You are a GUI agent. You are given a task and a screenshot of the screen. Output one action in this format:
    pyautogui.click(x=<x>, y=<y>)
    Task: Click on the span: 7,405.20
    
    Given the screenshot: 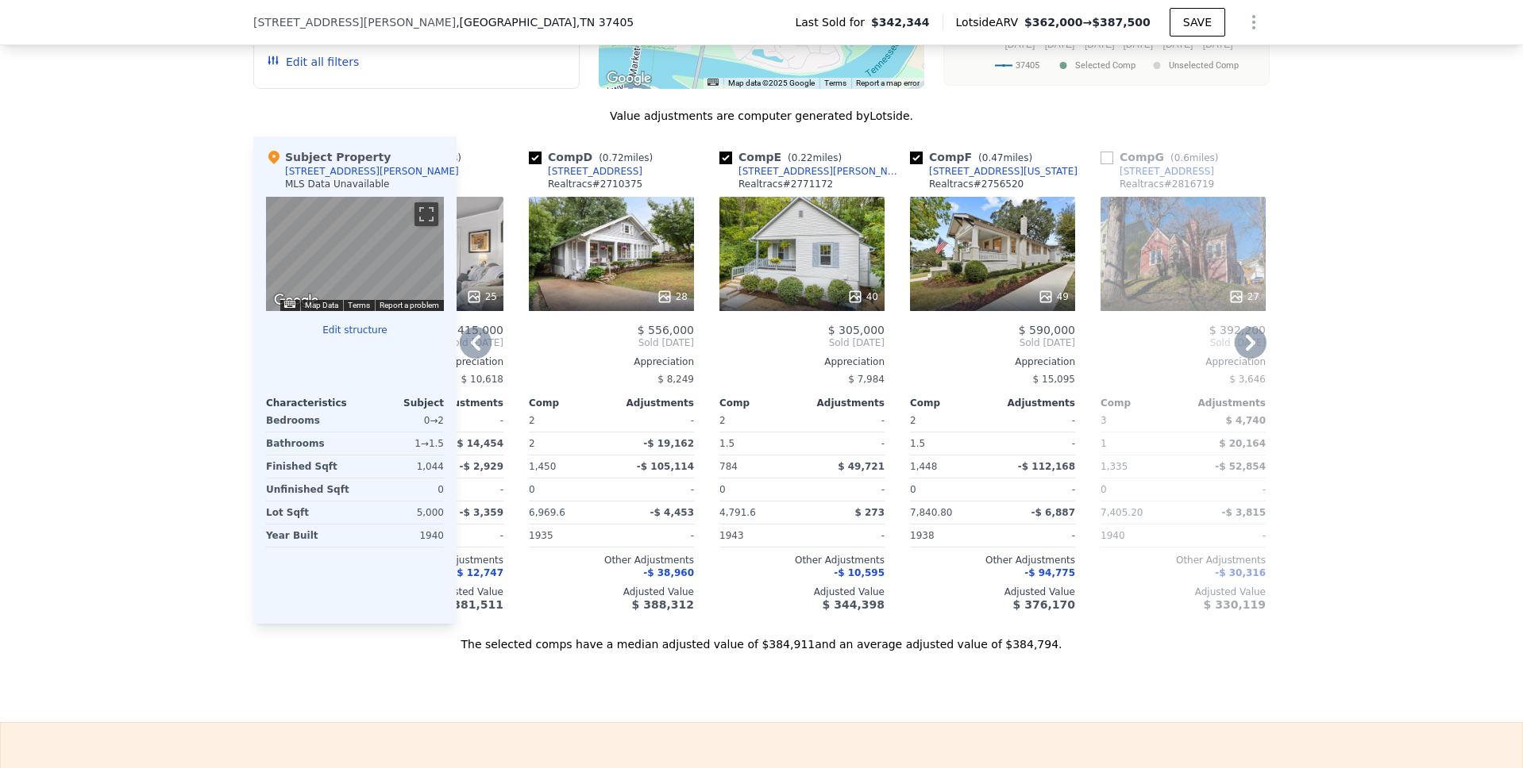 What is the action you would take?
    pyautogui.click(x=1121, y=513)
    